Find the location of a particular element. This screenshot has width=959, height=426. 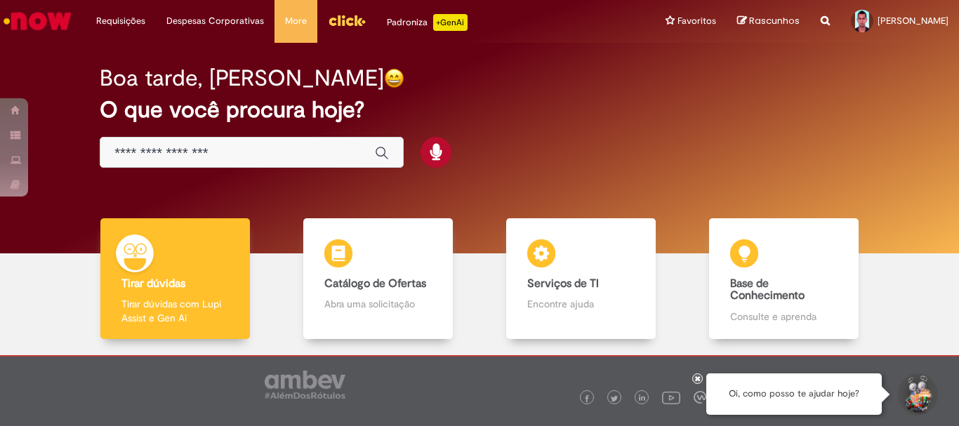

p: Tirar dúvidas com Lupi Assist e Gen Ai is located at coordinates (175, 311).